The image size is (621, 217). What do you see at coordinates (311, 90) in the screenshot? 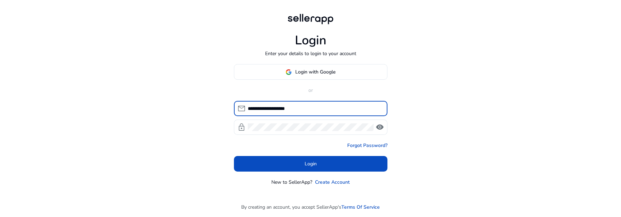
I see `p: or` at bounding box center [311, 90].